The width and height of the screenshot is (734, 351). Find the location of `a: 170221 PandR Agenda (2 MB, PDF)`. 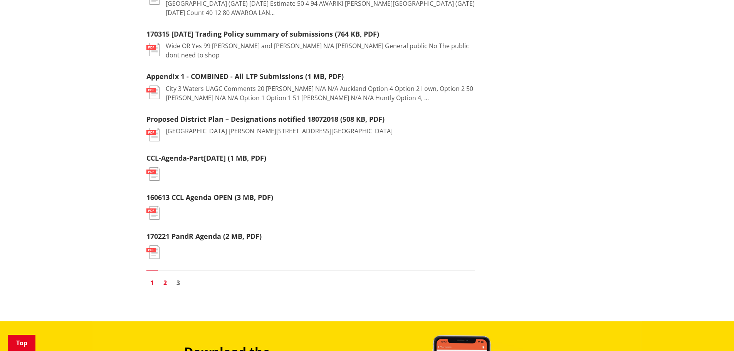

a: 170221 PandR Agenda (2 MB, PDF) is located at coordinates (204, 236).